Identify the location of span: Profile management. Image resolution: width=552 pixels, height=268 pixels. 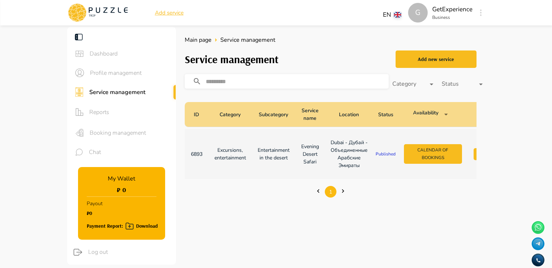
(130, 73).